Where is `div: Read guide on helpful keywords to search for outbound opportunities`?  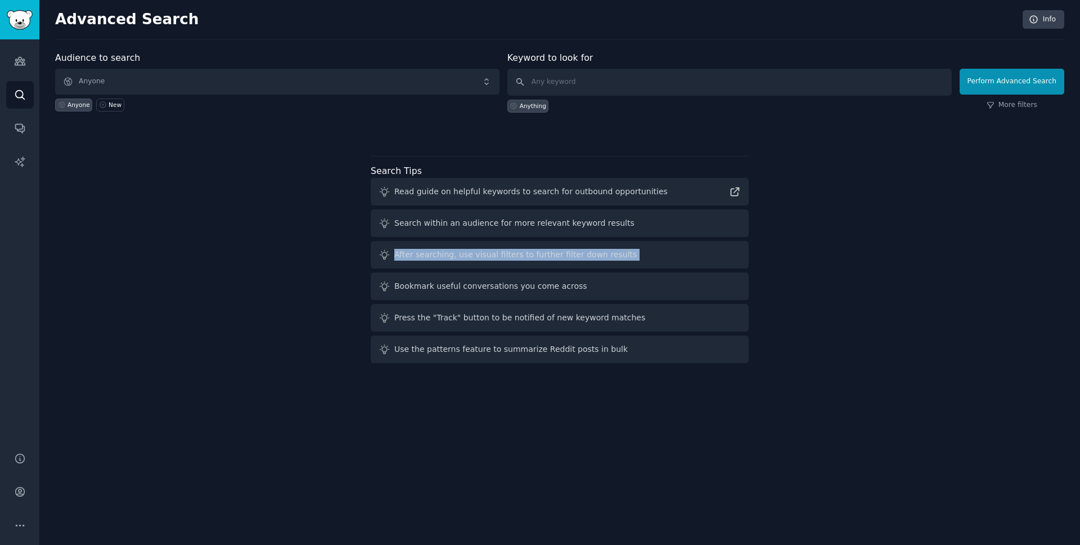 div: Read guide on helpful keywords to search for outbound opportunities is located at coordinates (531, 191).